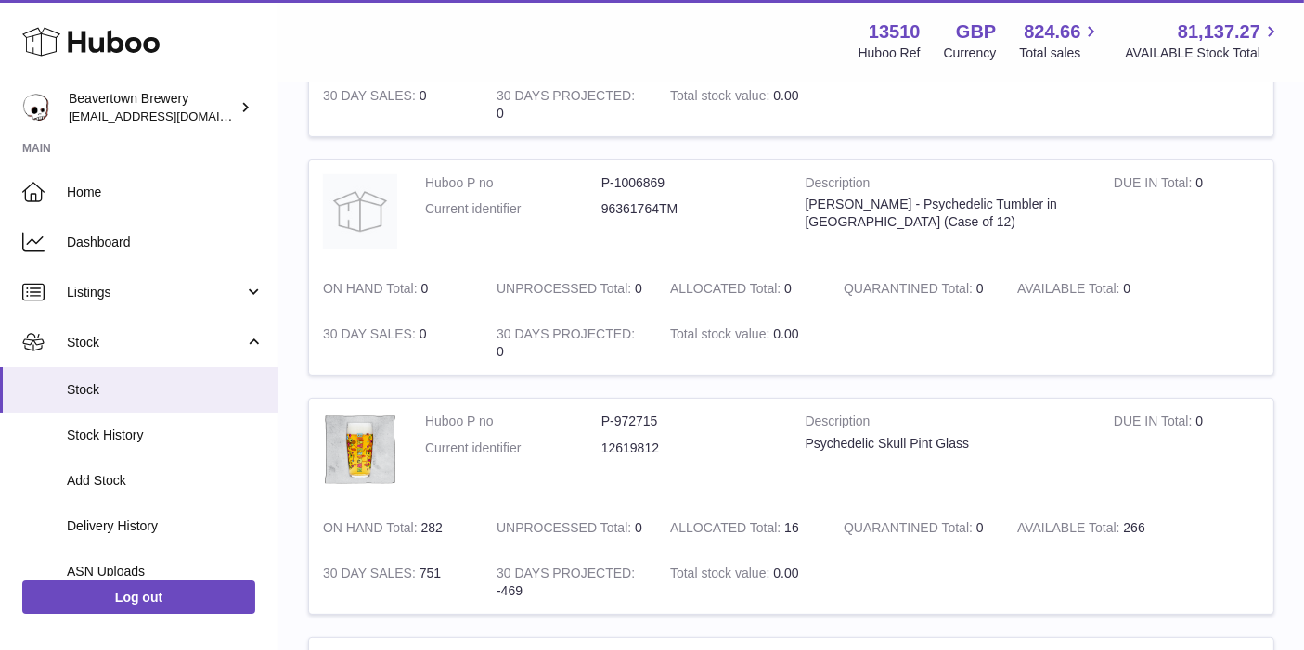  Describe the element at coordinates (155, 292) in the screenshot. I see `span: Listings` at that location.